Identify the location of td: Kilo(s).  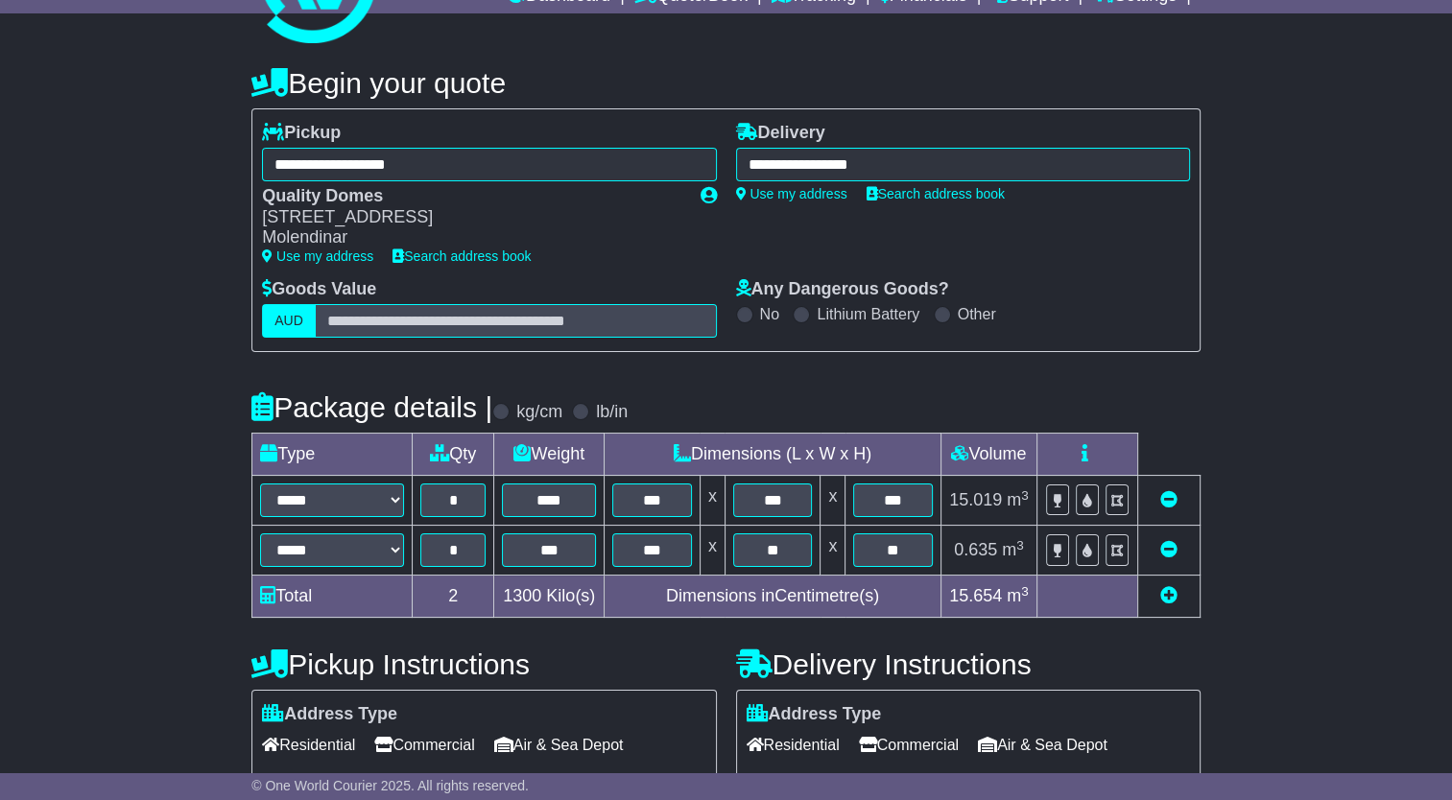
(549, 597).